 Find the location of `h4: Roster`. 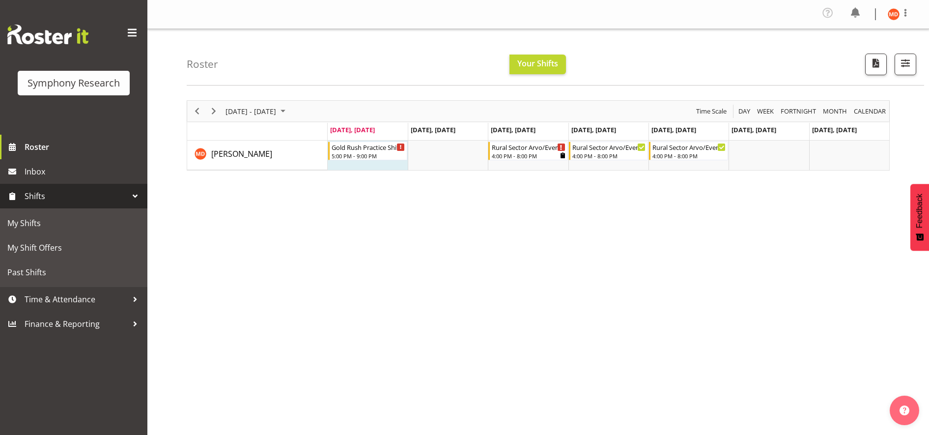

h4: Roster is located at coordinates (202, 64).